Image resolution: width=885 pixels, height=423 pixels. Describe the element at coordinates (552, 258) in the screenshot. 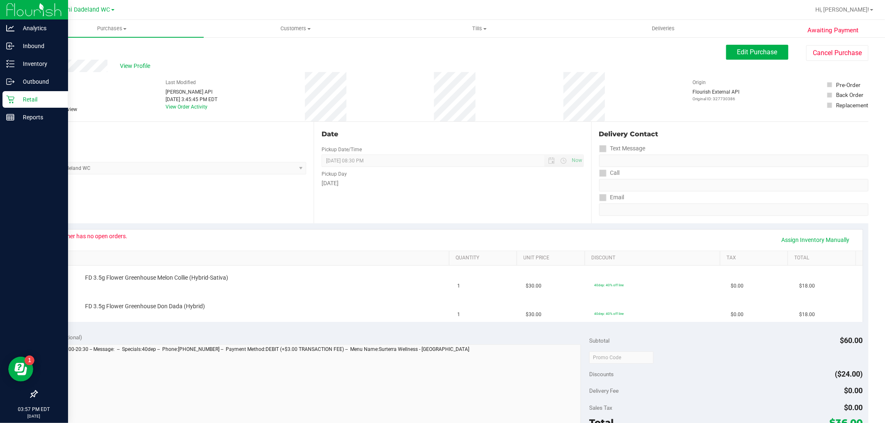

I see `a: Unit Price` at that location.